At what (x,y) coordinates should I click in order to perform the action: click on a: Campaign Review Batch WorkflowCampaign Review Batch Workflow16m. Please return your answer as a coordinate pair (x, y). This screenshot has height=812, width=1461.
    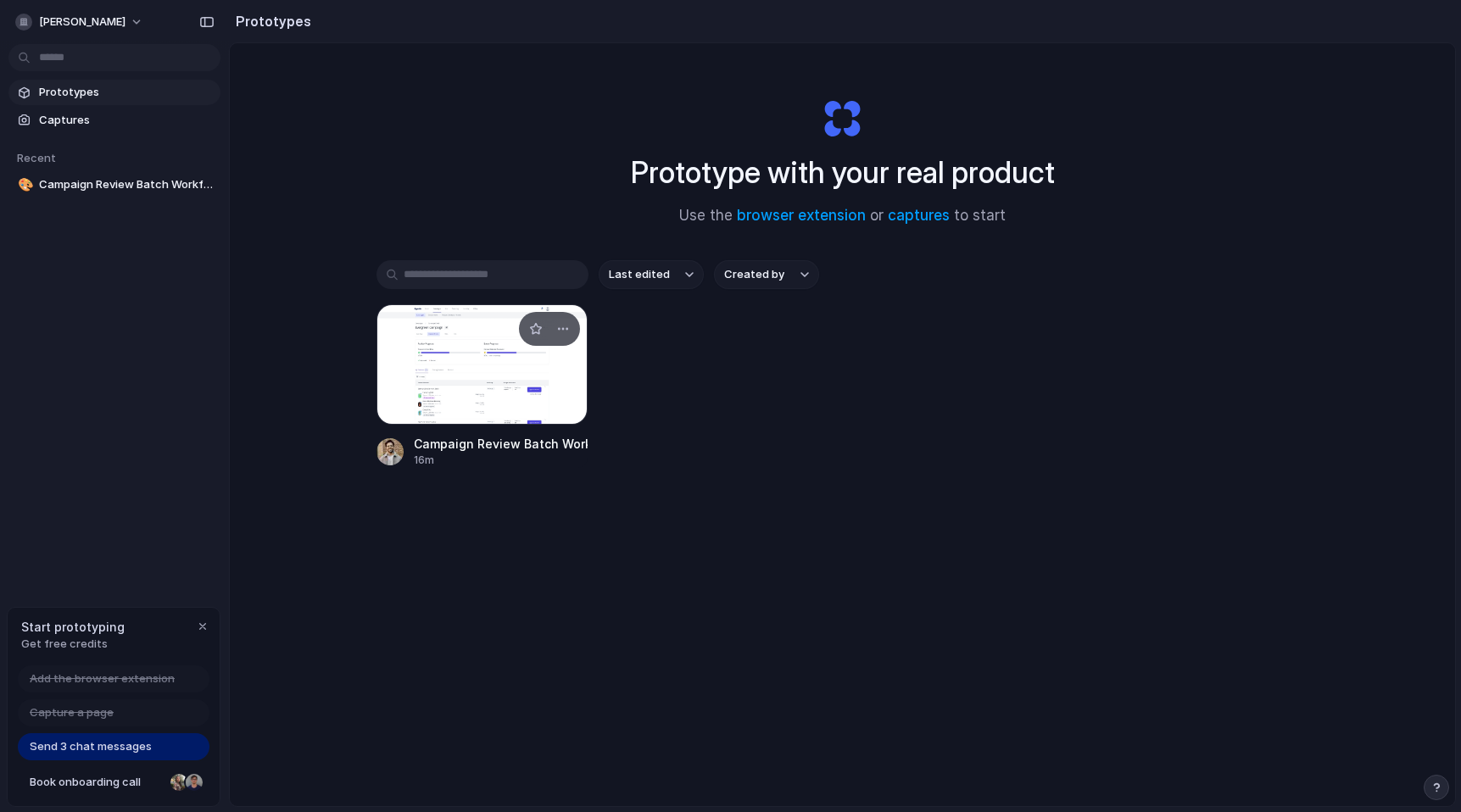
    Looking at the image, I should click on (482, 386).